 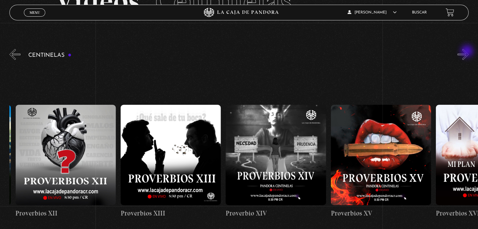 What do you see at coordinates (463, 54) in the screenshot?
I see `button: Next` at bounding box center [463, 54].